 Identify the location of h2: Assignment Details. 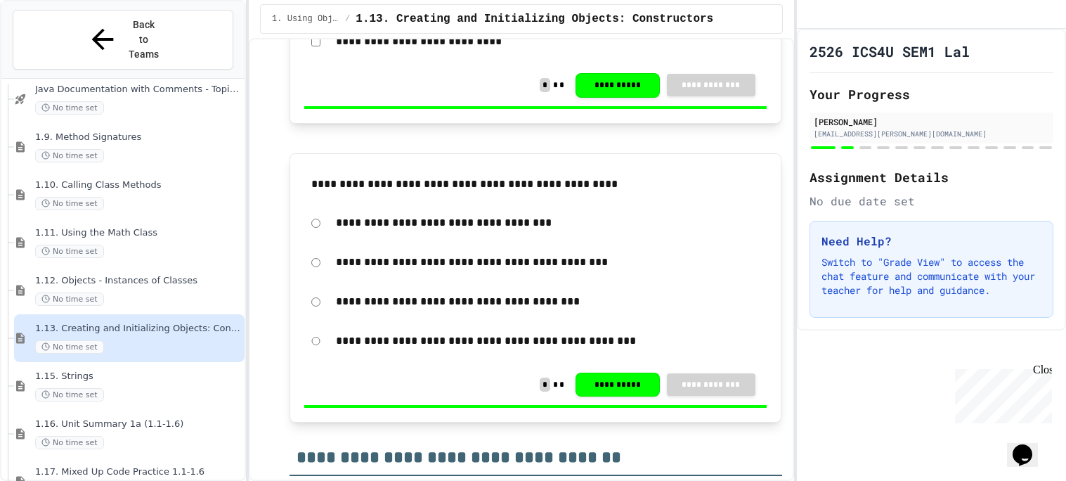
(931, 177).